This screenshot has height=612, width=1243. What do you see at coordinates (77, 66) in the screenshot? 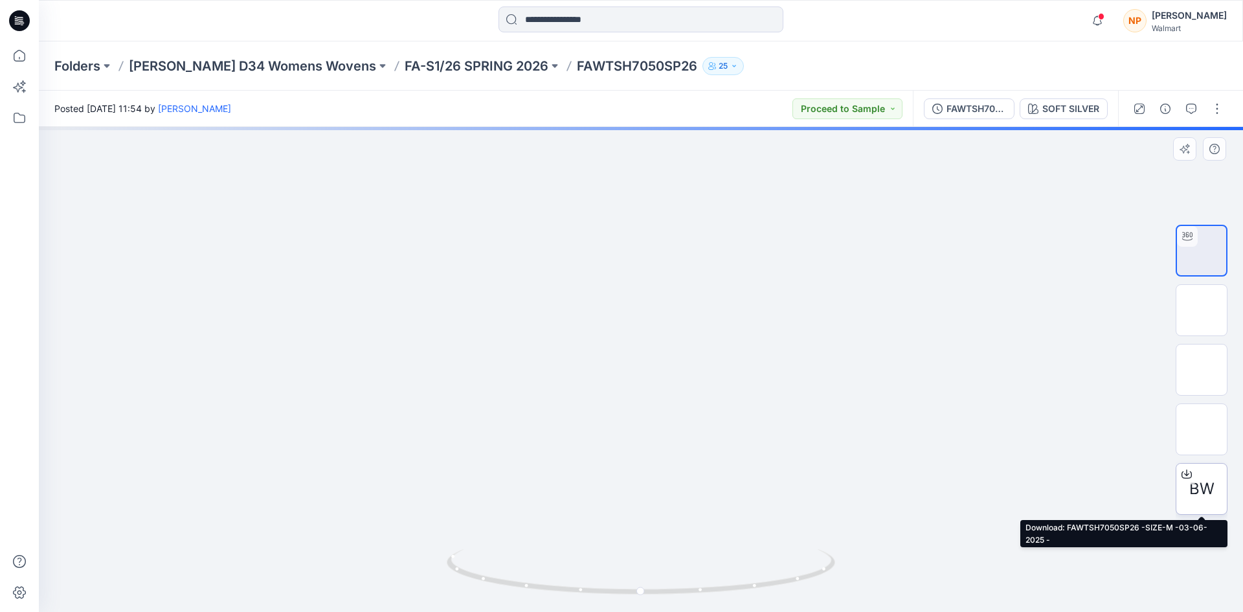
I see `a: Folders` at bounding box center [77, 66].